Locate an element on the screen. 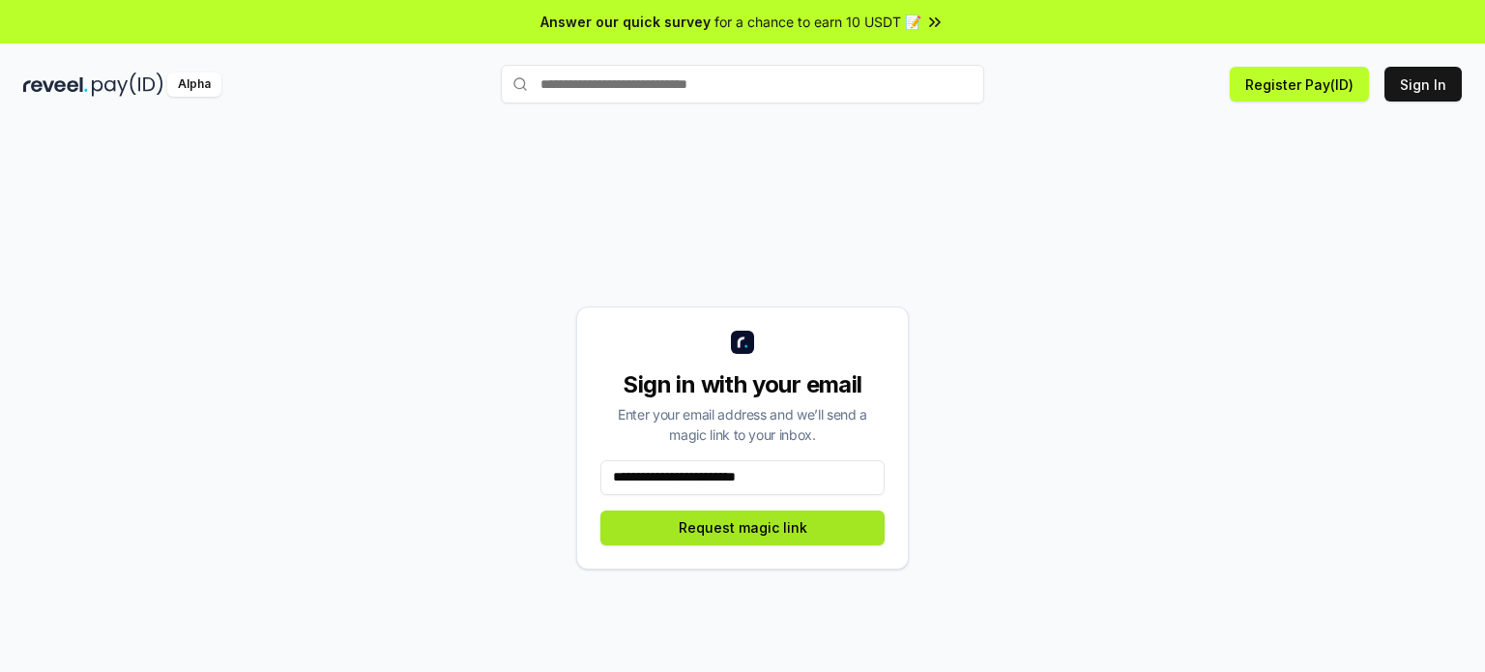 Image resolution: width=1485 pixels, height=672 pixels. img: pay_id is located at coordinates (128, 84).